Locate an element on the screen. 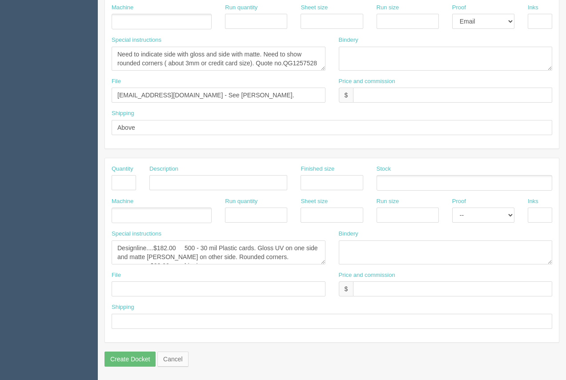 The image size is (566, 380). label: Quantity is located at coordinates (122, 169).